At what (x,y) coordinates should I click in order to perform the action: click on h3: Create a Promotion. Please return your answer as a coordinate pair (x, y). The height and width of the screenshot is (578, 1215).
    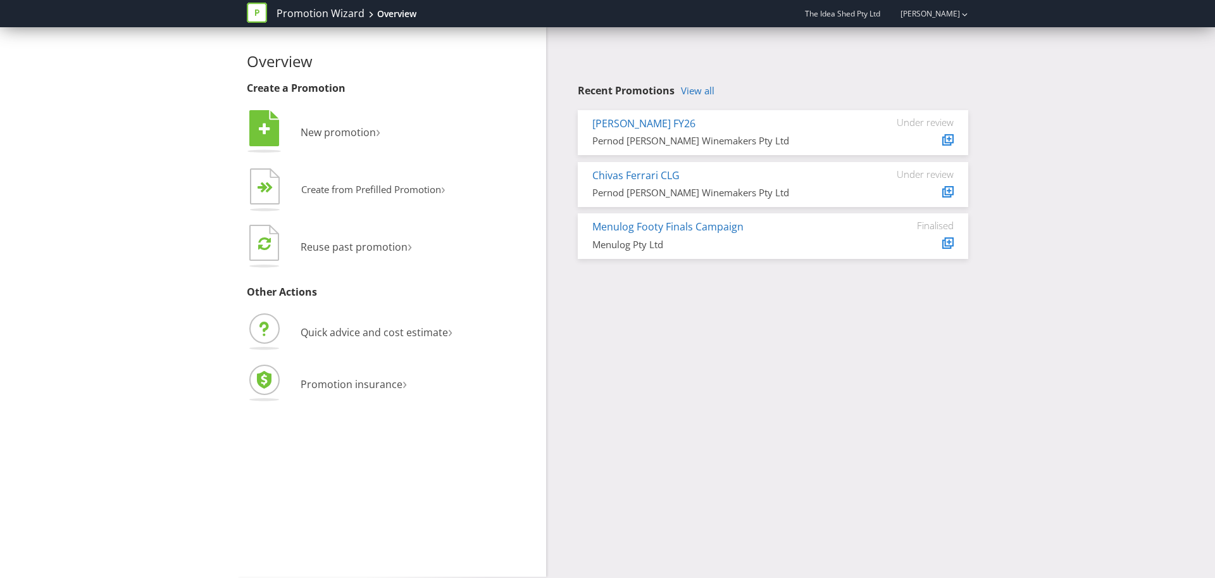
    Looking at the image, I should click on (392, 89).